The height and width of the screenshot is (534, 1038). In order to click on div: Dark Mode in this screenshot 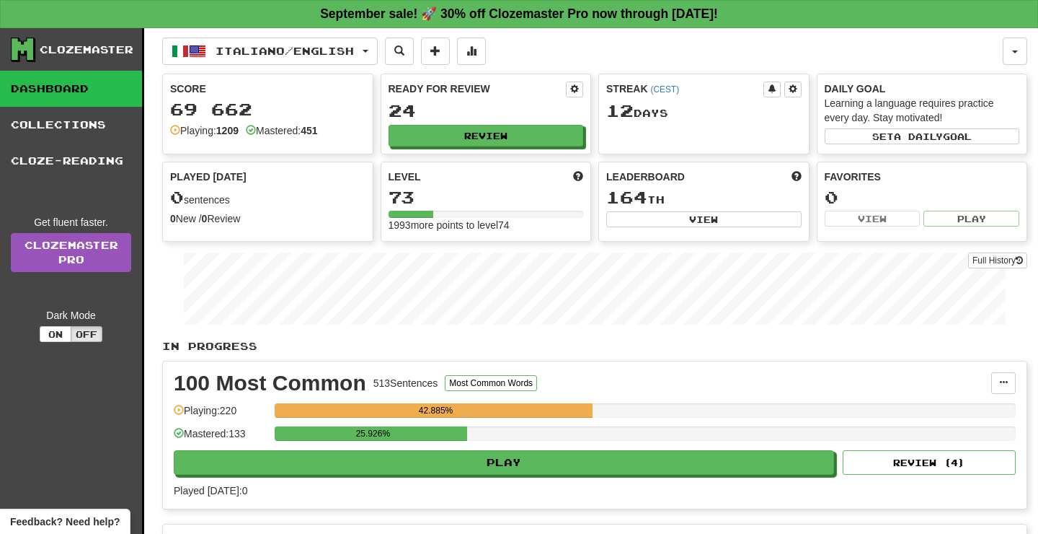, I will do `click(71, 315)`.